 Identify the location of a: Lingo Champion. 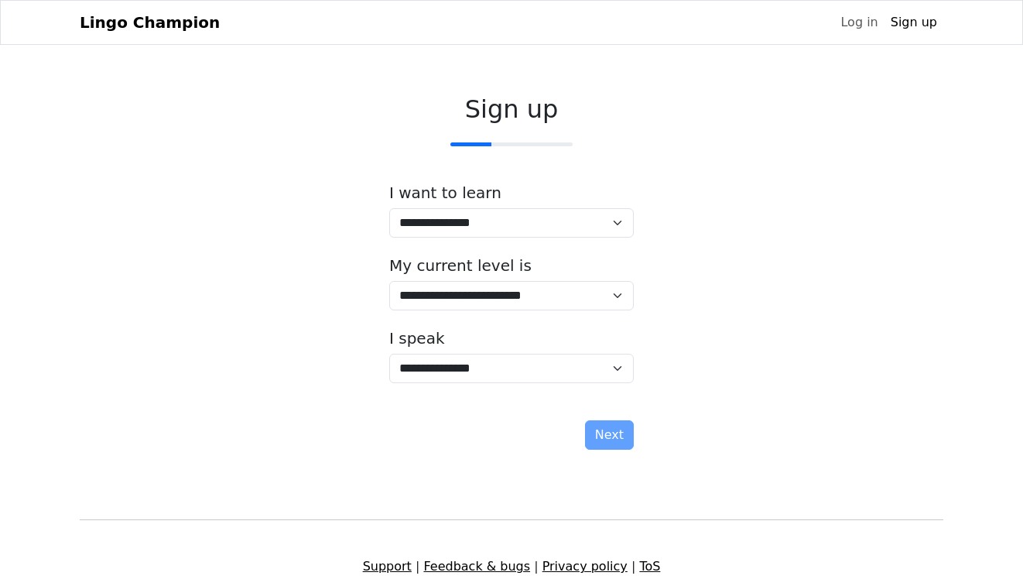
(149, 22).